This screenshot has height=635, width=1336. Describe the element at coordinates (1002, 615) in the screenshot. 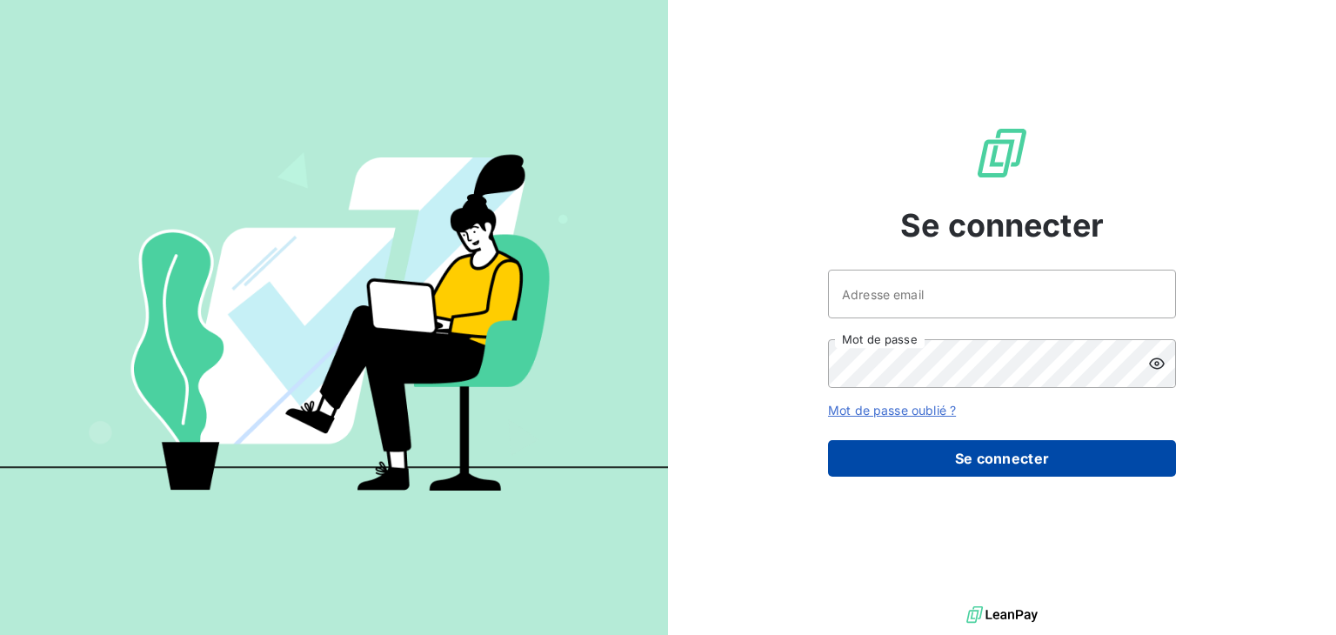

I see `img: logo` at that location.